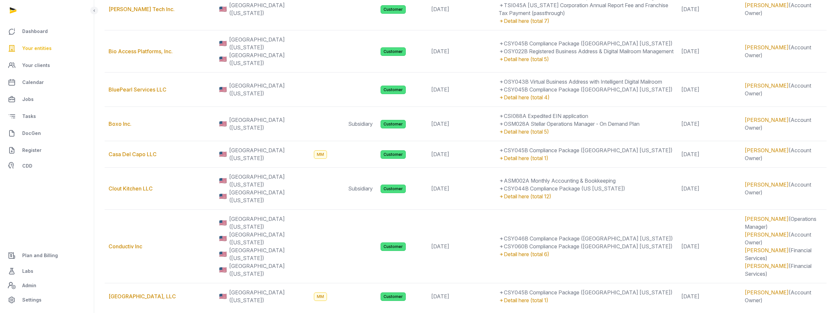  Describe the element at coordinates (35, 31) in the screenshot. I see `span: Dashboard` at that location.